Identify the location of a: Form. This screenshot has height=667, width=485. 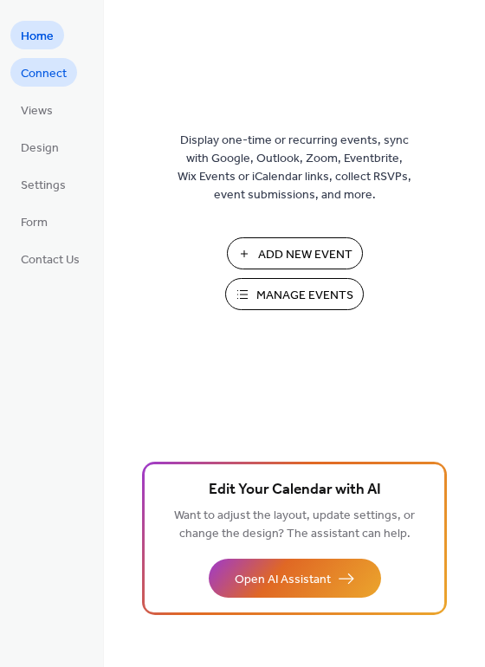
(34, 221).